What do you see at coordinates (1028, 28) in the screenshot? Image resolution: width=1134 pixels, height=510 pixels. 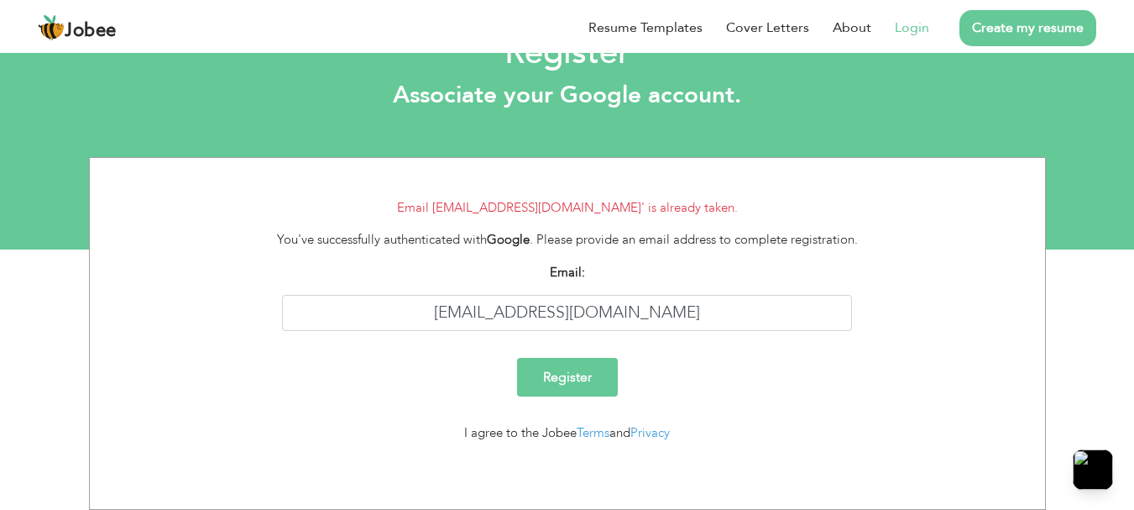 I see `a: Create my resume` at bounding box center [1028, 28].